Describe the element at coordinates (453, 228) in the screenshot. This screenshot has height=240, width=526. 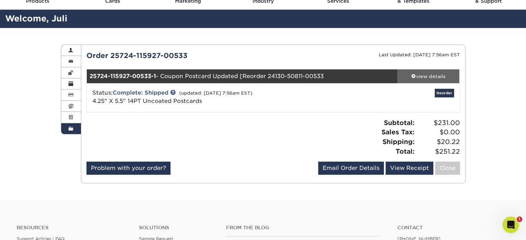
I see `a: Contact` at that location.